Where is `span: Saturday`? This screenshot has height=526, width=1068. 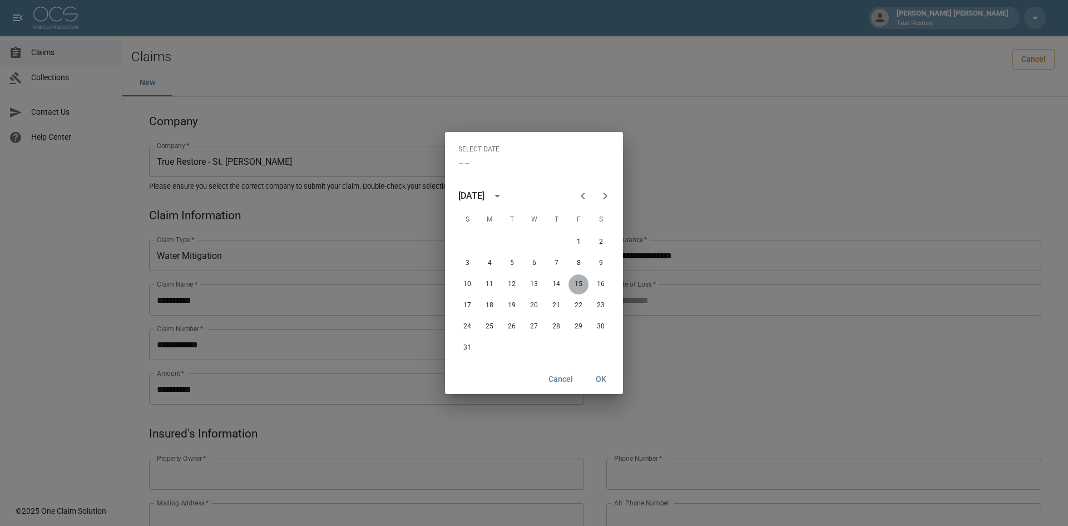 span: Saturday is located at coordinates (601, 220).